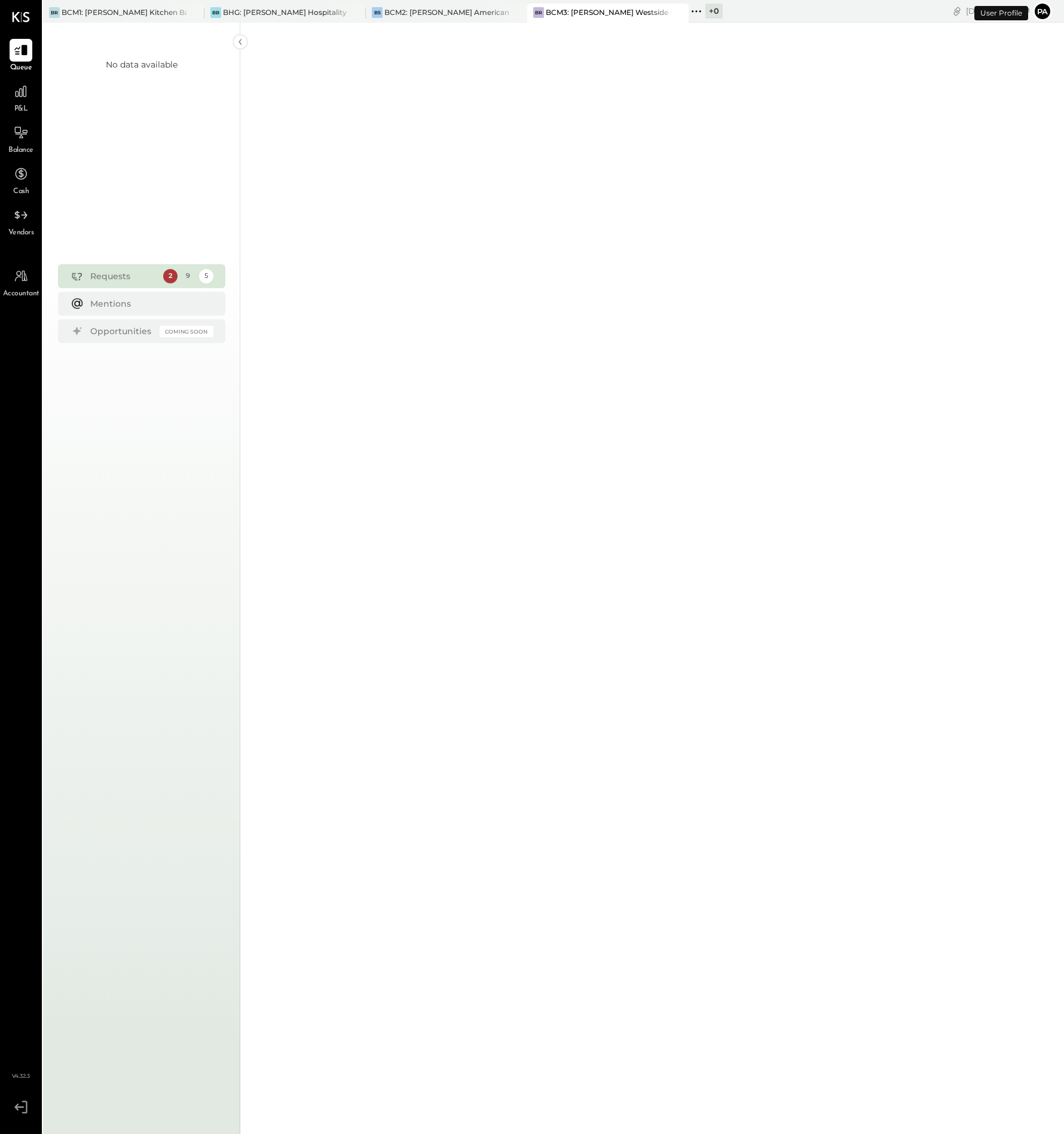 This screenshot has width=1064, height=1134. Describe the element at coordinates (21, 151) in the screenshot. I see `span: Balance` at that location.